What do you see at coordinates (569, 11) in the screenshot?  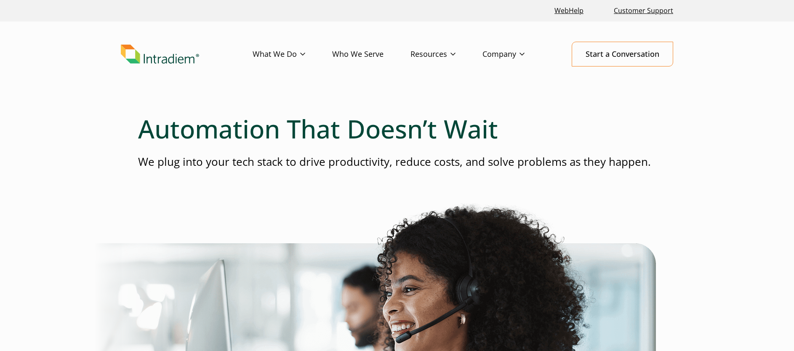 I see `a: Link opens in a new window` at bounding box center [569, 11].